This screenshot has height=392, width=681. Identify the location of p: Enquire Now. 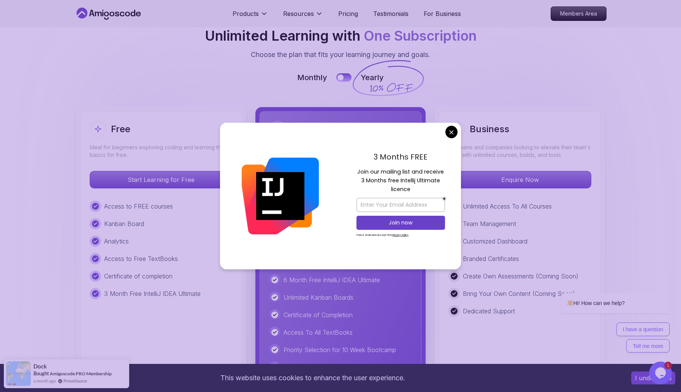
(520, 180).